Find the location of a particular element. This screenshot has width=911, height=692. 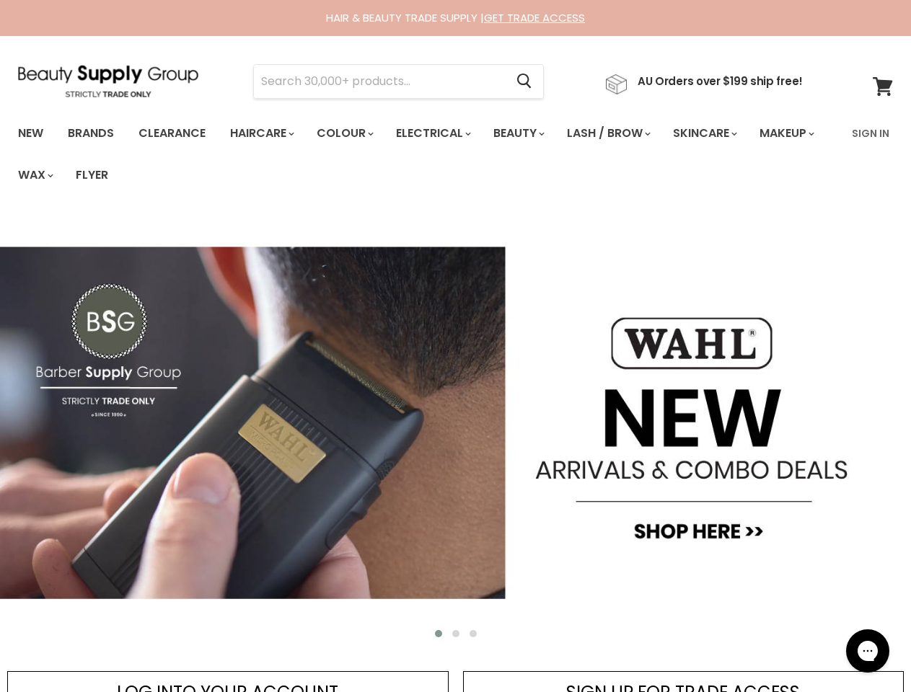

a: Wax is located at coordinates (35, 175).